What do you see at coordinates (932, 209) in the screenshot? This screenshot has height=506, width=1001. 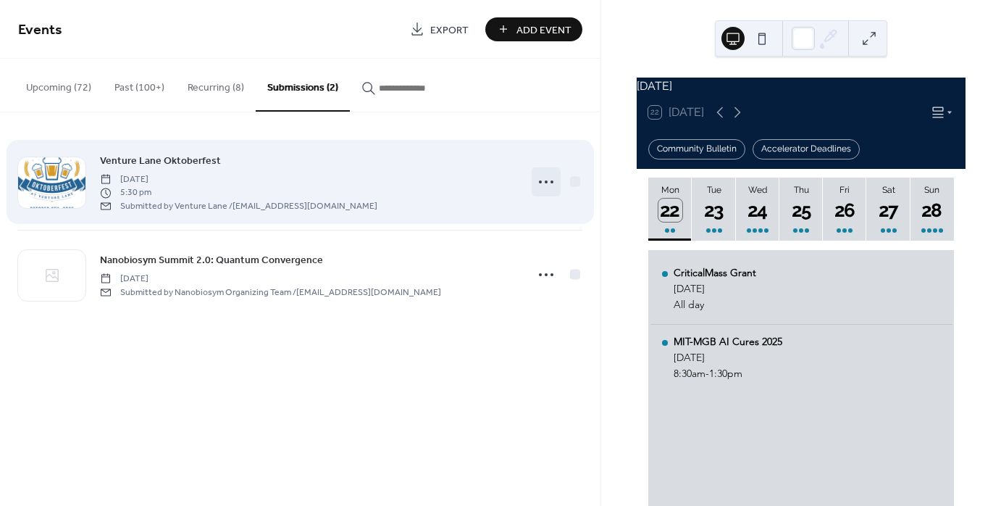 I see `button: Sun28` at bounding box center [932, 209].